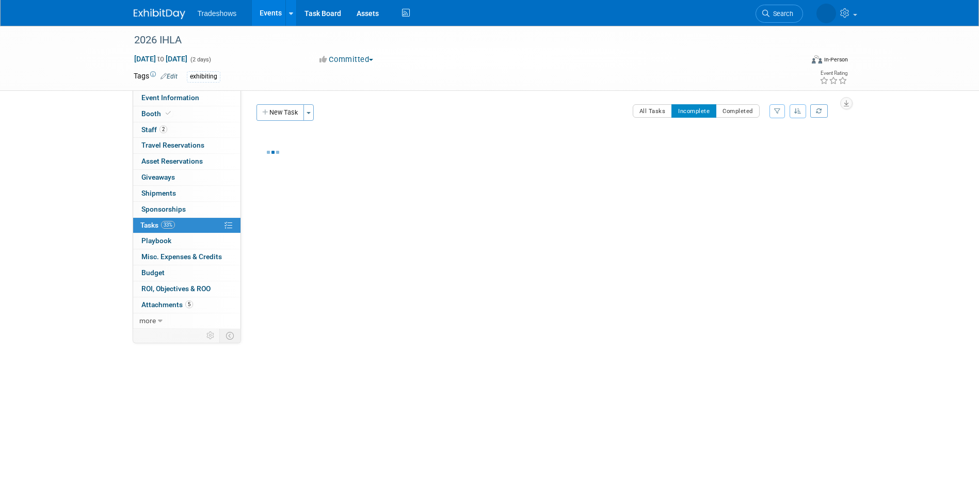 This screenshot has width=979, height=477. Describe the element at coordinates (817, 59) in the screenshot. I see `img: Format-Inperson.png` at that location.